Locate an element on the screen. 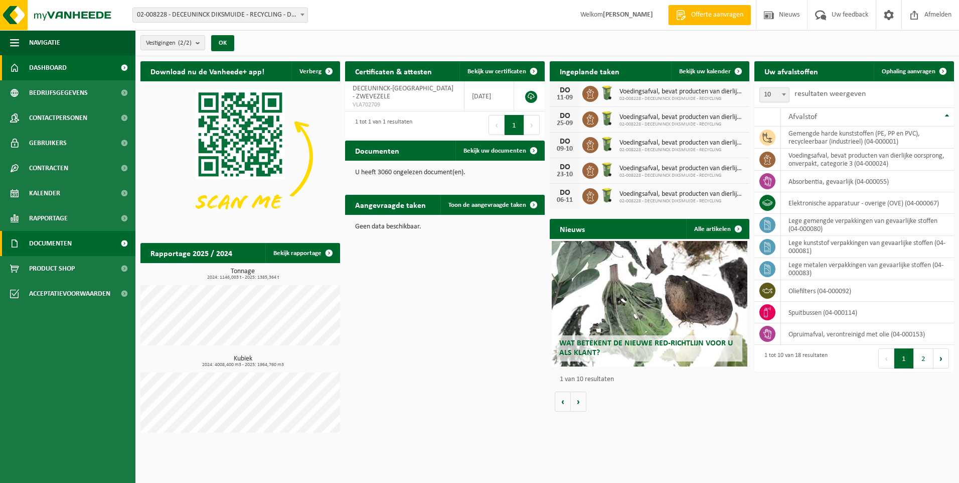 The image size is (959, 483). span: Bedrijfsgegevens is located at coordinates (58, 93).